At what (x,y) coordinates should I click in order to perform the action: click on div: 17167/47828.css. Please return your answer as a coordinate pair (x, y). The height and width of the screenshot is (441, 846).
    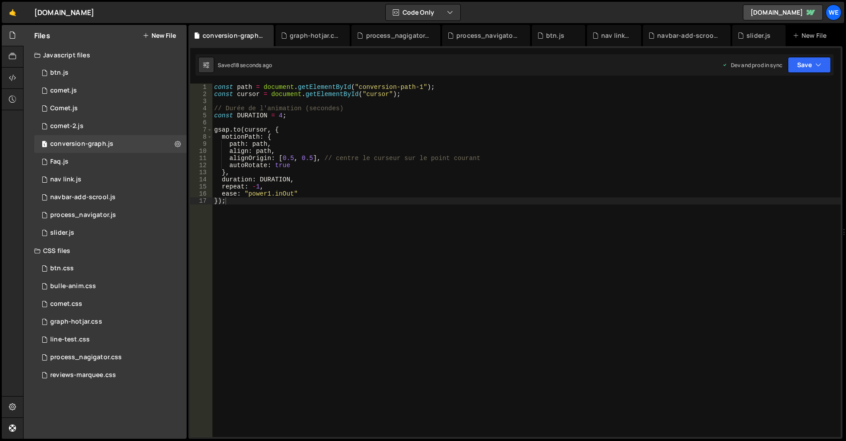
    Looking at the image, I should click on (110, 286).